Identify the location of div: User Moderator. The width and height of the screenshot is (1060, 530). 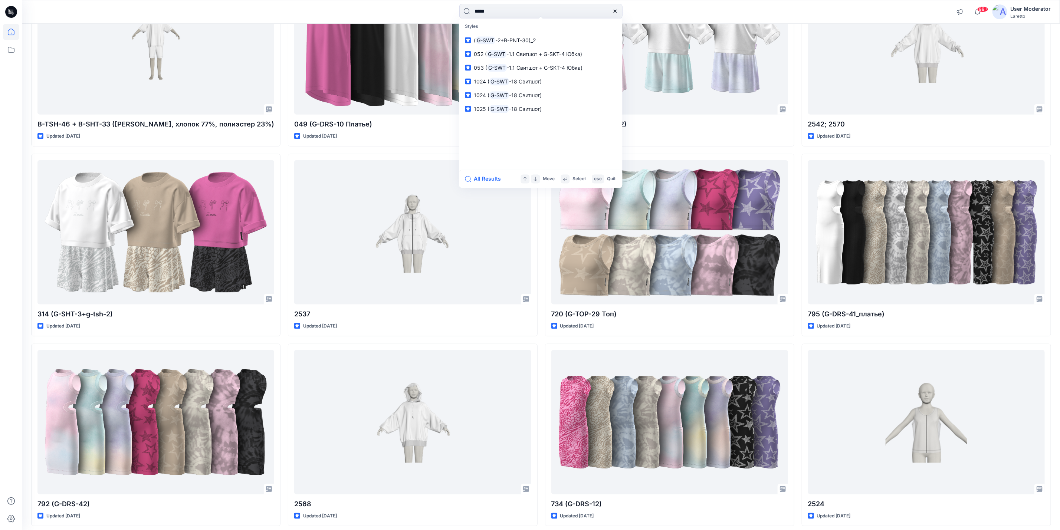
(1031, 9).